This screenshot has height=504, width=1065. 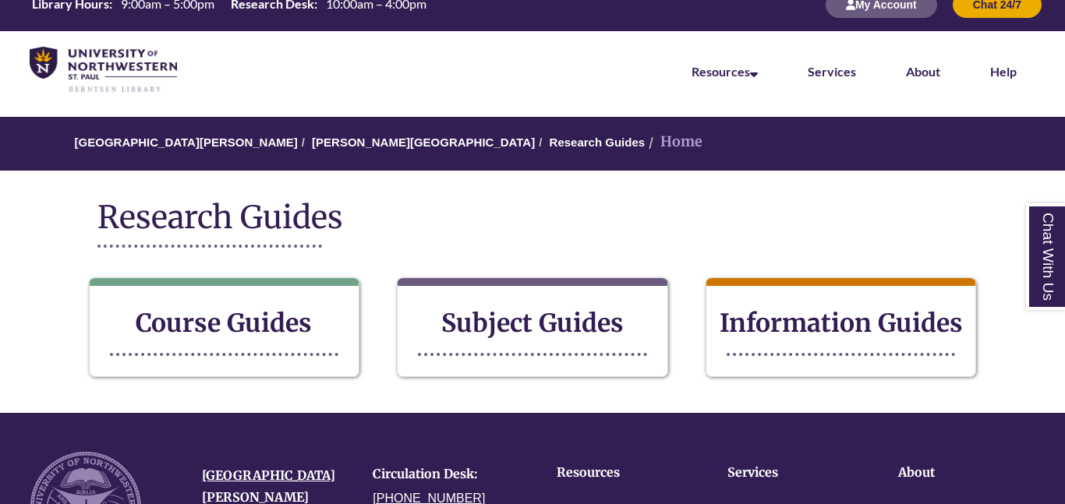 I want to click on span: Research Guides, so click(x=220, y=217).